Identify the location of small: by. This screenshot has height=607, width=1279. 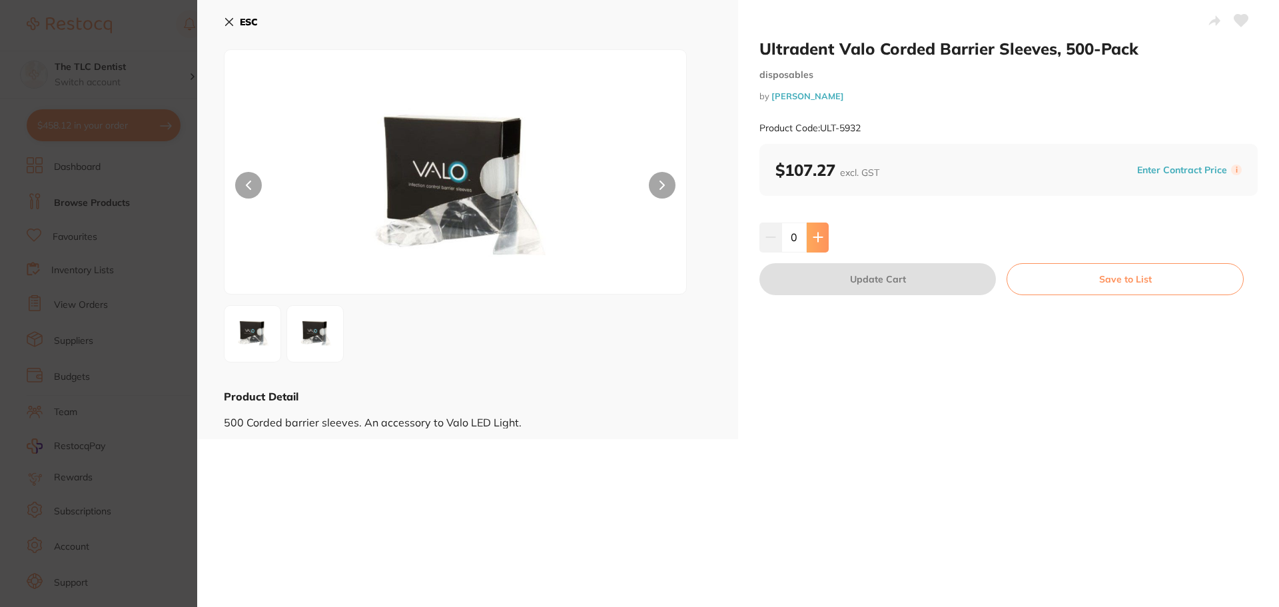
(1008, 96).